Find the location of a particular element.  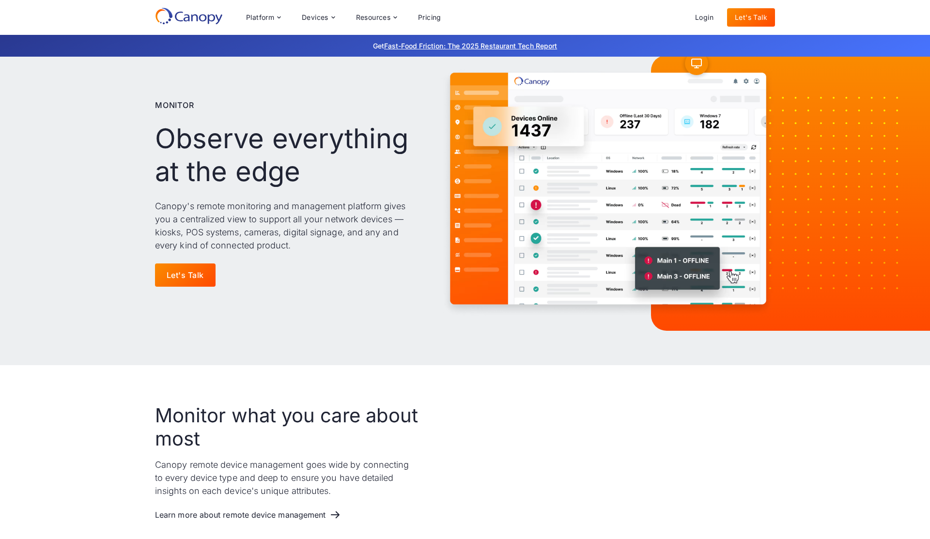

a: Learn more about remote device management is located at coordinates (248, 515).